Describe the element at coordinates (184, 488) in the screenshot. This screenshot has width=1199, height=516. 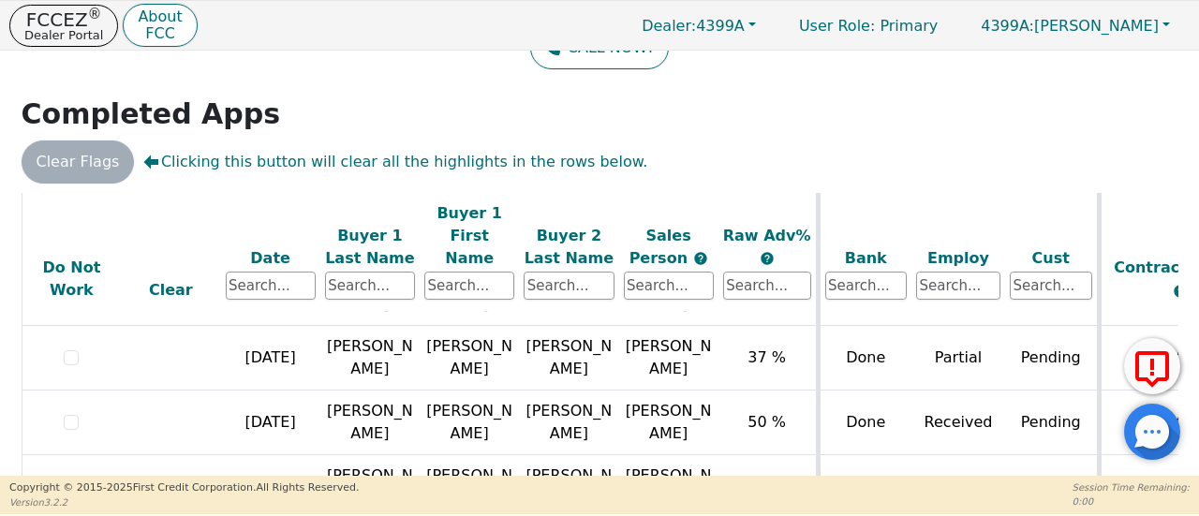
I see `p: Copyright © 2015- 2025 First Credit Corporation.` at that location.